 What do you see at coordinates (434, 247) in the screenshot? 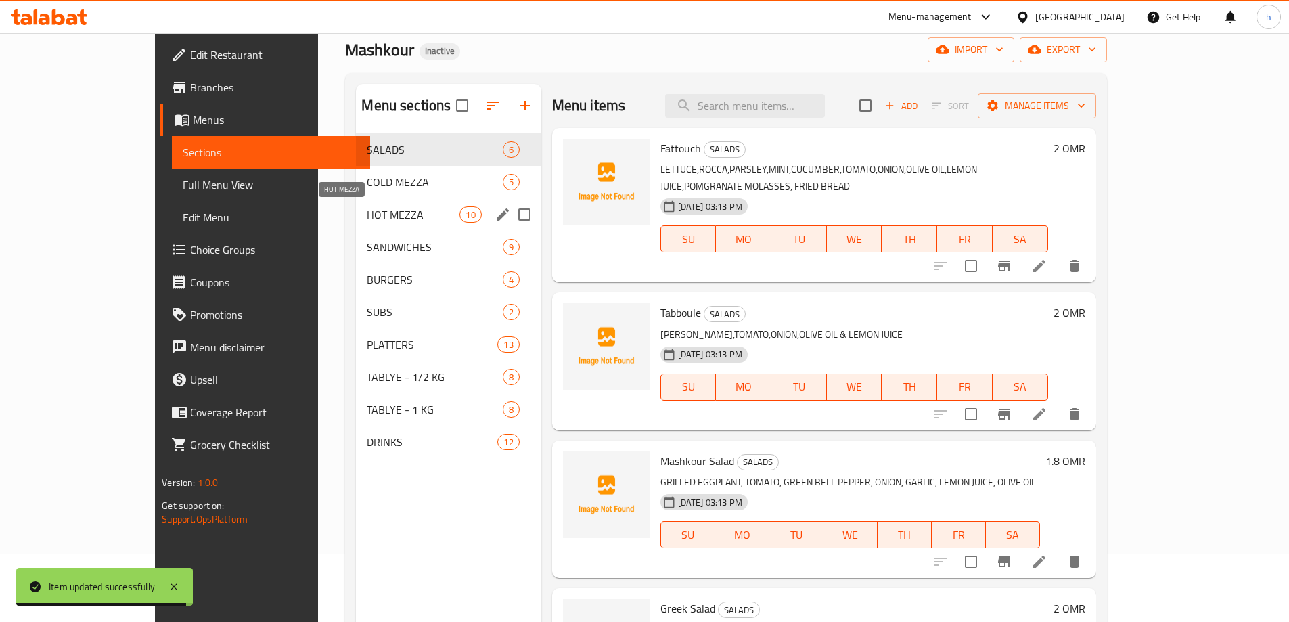
I see `div: SANDWICHES` at bounding box center [434, 247].